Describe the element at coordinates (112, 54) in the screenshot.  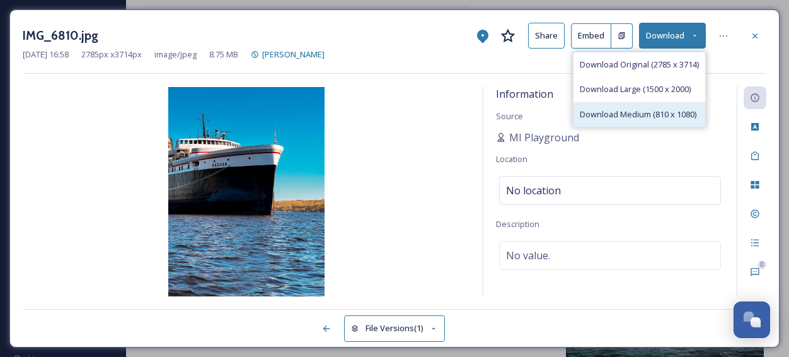
I see `span: 2785 px x 3714 px` at that location.